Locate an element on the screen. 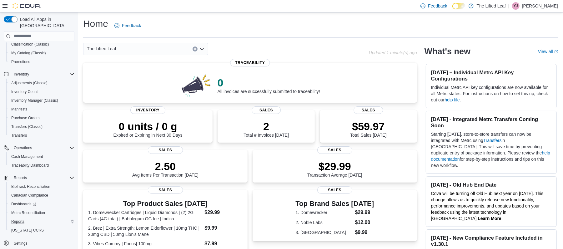  a: Purchase Orders is located at coordinates (25, 118).